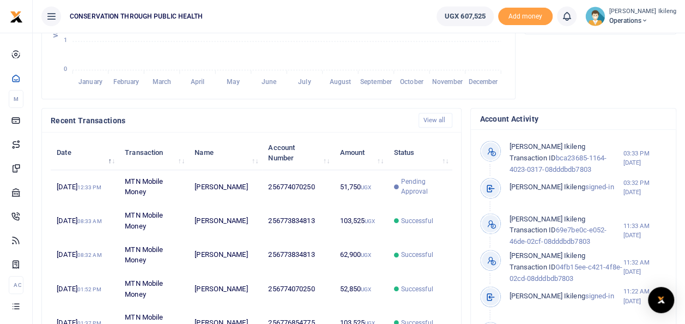 This screenshot has width=685, height=324. Describe the element at coordinates (298, 153) in the screenshot. I see `th: Account Number: activate to sort column ascending` at that location.